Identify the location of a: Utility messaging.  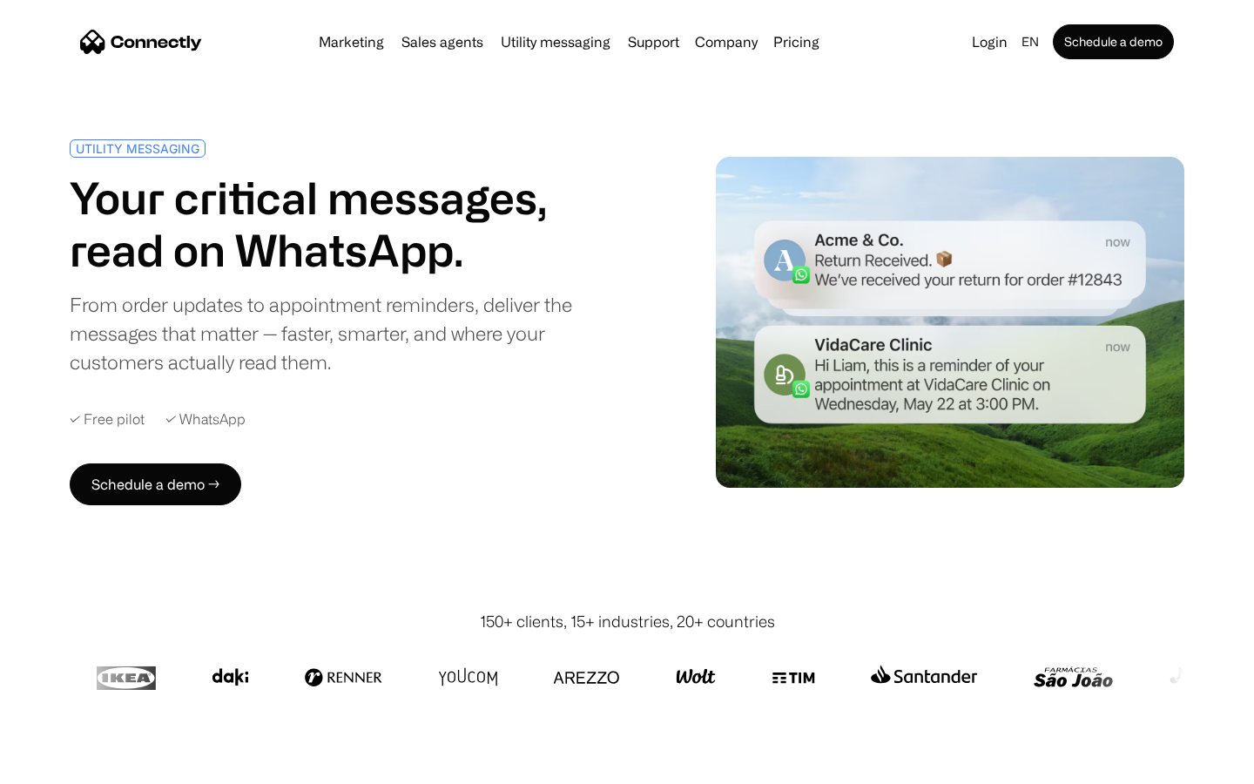
(555, 42).